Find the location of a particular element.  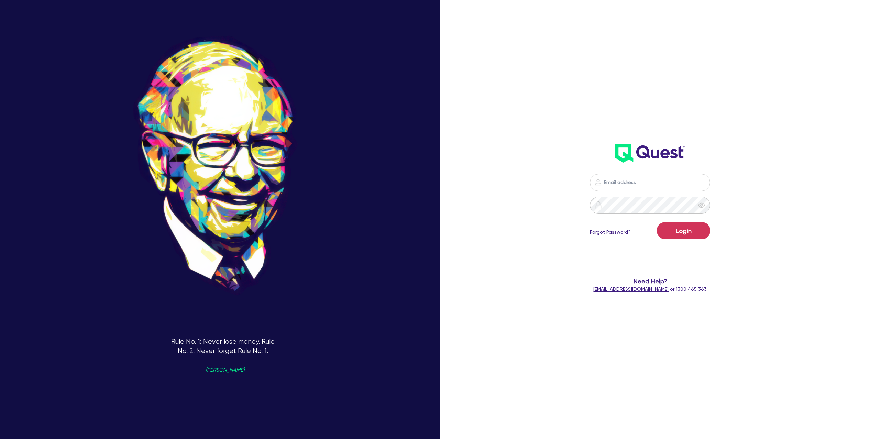

span: Need Help? is located at coordinates (650, 281).